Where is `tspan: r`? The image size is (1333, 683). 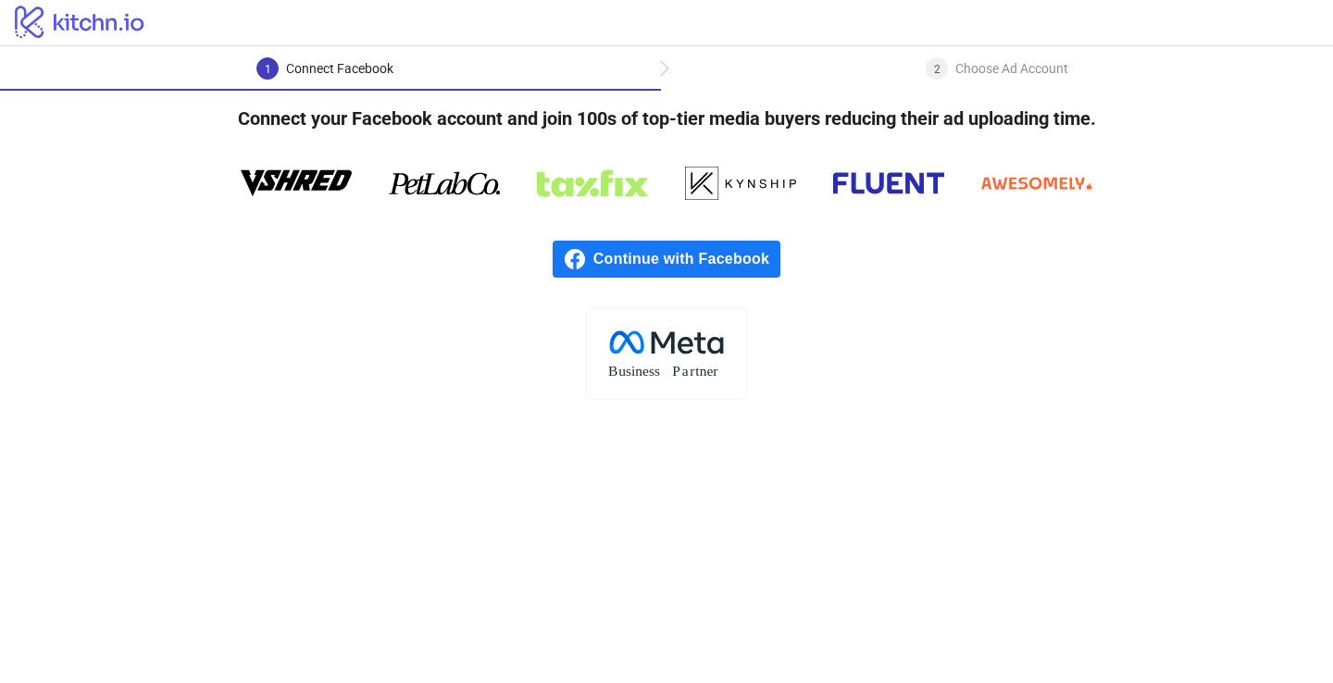
tspan: r is located at coordinates (693, 370).